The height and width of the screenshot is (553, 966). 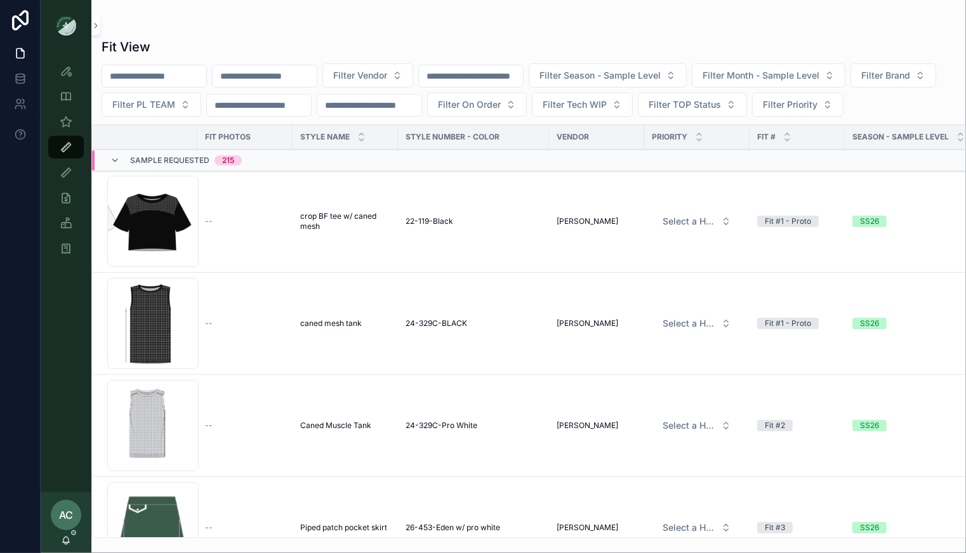 What do you see at coordinates (452, 137) in the screenshot?
I see `span: Style Number - Color` at bounding box center [452, 137].